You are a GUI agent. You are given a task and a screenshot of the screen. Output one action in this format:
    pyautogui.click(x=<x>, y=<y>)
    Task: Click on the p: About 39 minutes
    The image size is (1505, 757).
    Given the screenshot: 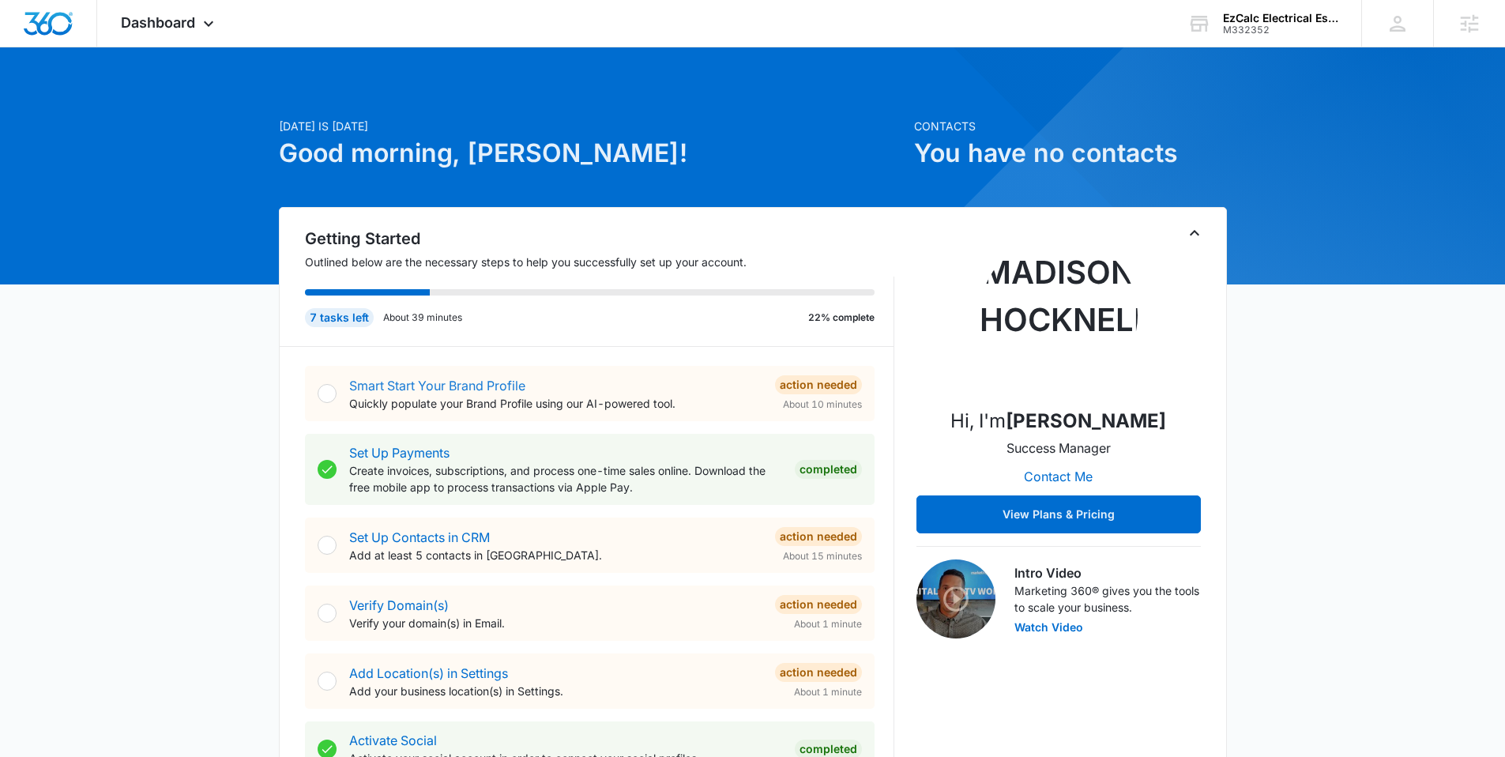 What is the action you would take?
    pyautogui.click(x=423, y=318)
    